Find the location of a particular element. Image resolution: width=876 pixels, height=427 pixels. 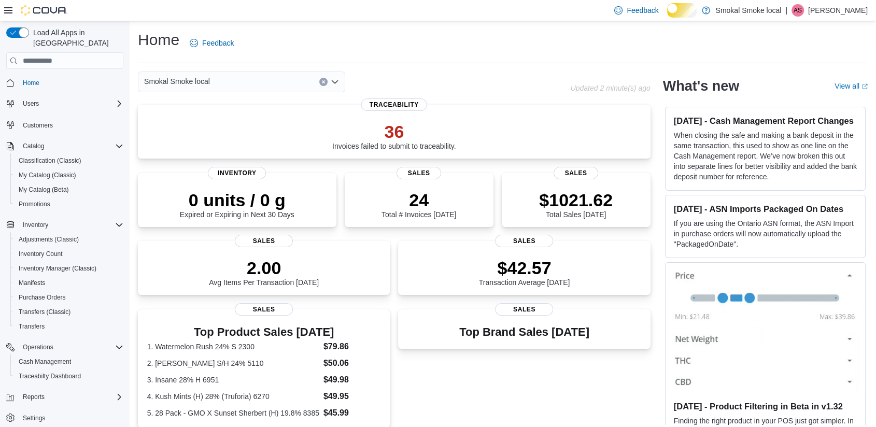

button: Traceabilty Dashboard is located at coordinates (69, 376).